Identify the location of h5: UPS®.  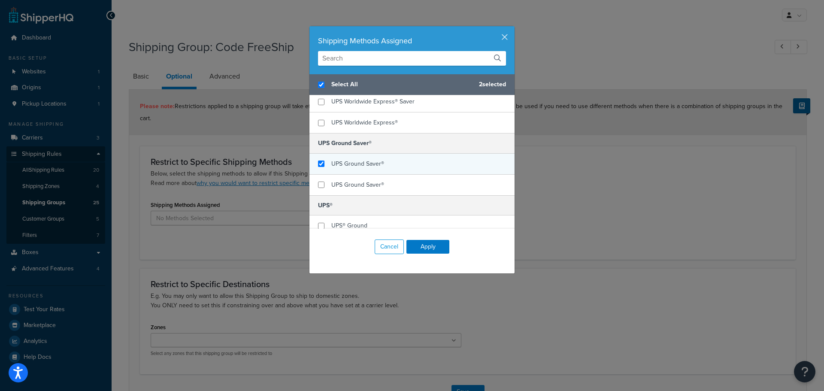
(412, 205).